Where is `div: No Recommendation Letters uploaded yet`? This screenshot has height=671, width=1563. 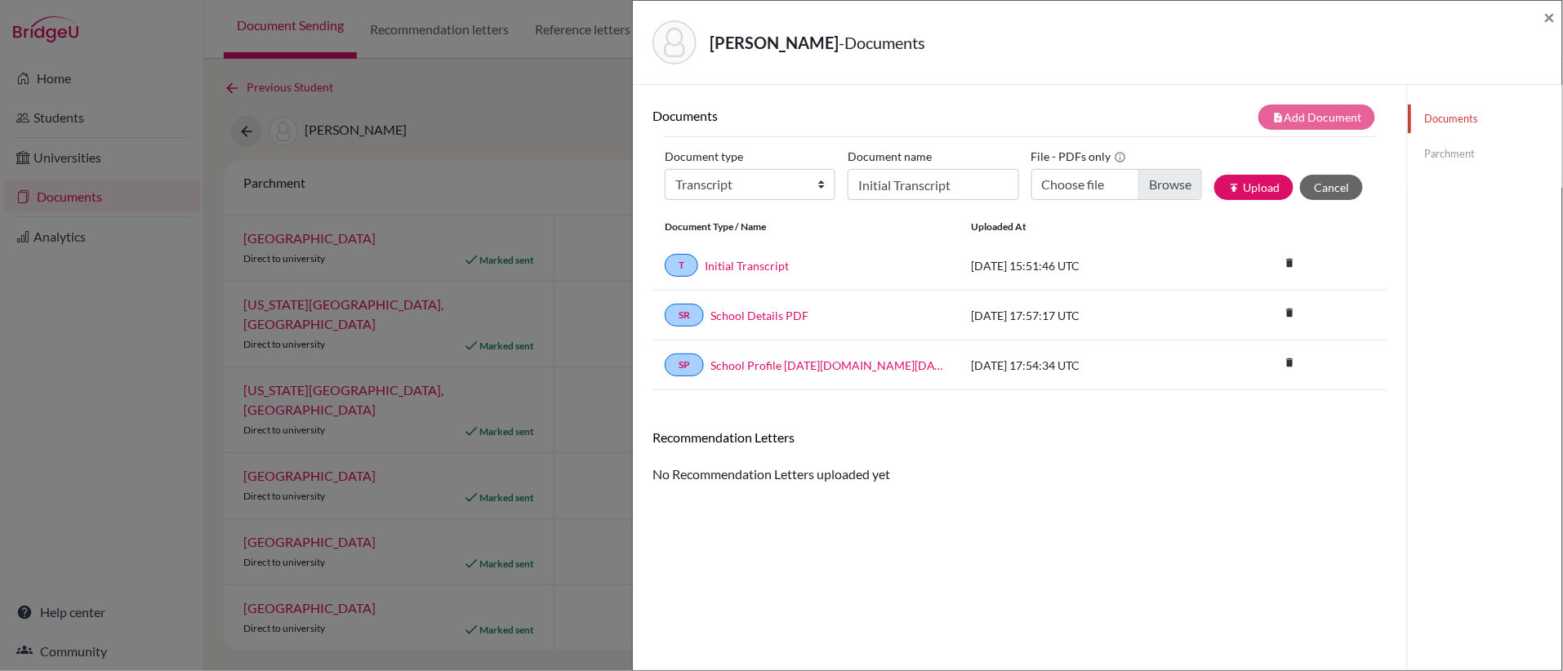
div: No Recommendation Letters uploaded yet is located at coordinates (1020, 457).